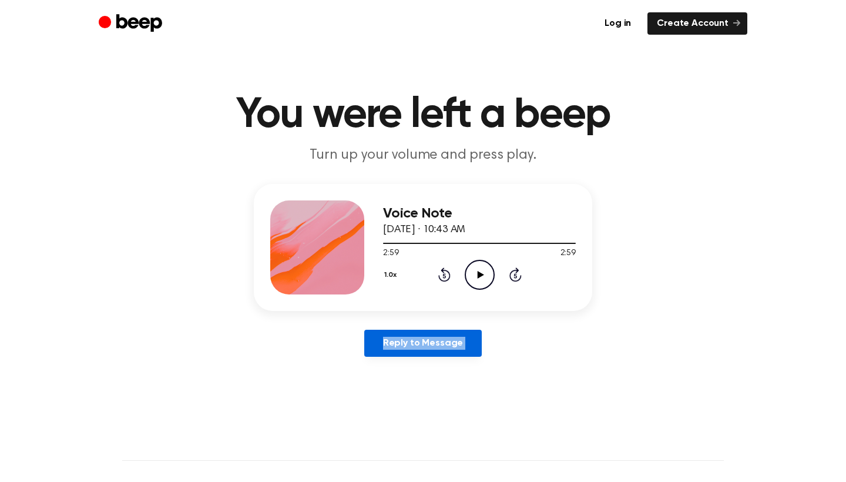  Describe the element at coordinates (479, 213) in the screenshot. I see `h3: Voice Note` at that location.